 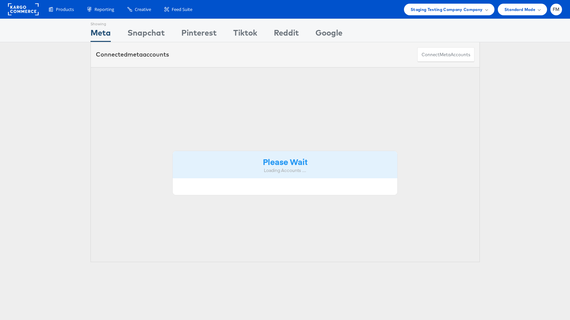 I want to click on span: FM, so click(x=556, y=9).